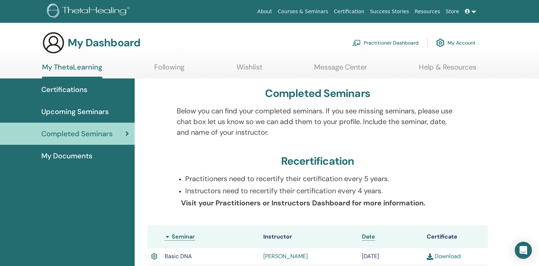 The height and width of the screenshot is (266, 539). What do you see at coordinates (265, 11) in the screenshot?
I see `a: About` at bounding box center [265, 11].